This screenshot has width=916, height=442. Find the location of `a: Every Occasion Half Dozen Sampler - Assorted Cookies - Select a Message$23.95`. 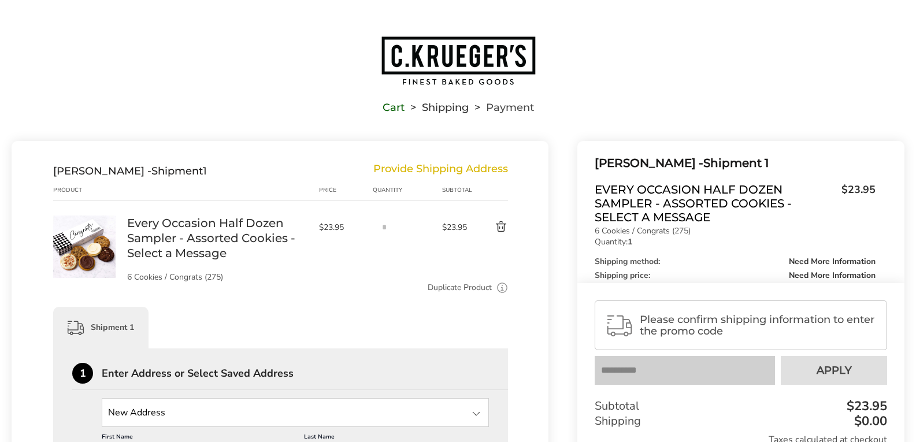

a: Every Occasion Half Dozen Sampler - Assorted Cookies - Select a Message$23.95 is located at coordinates (735, 203).